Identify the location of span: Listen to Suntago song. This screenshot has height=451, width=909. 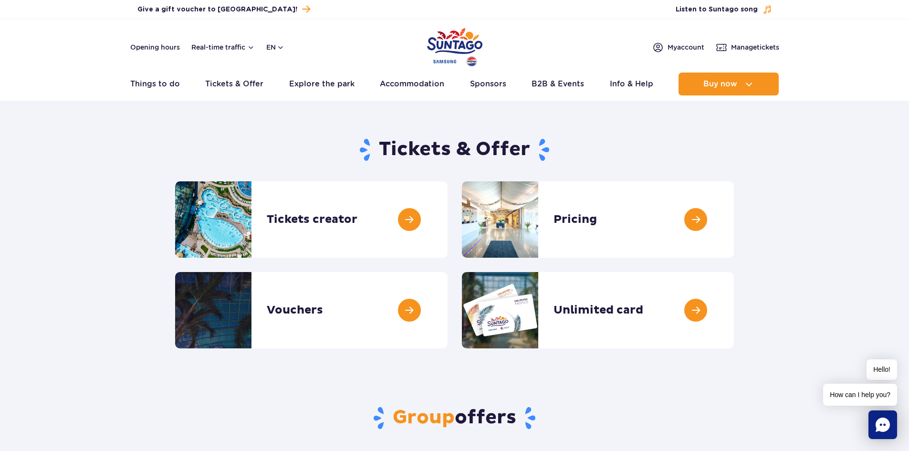
(717, 10).